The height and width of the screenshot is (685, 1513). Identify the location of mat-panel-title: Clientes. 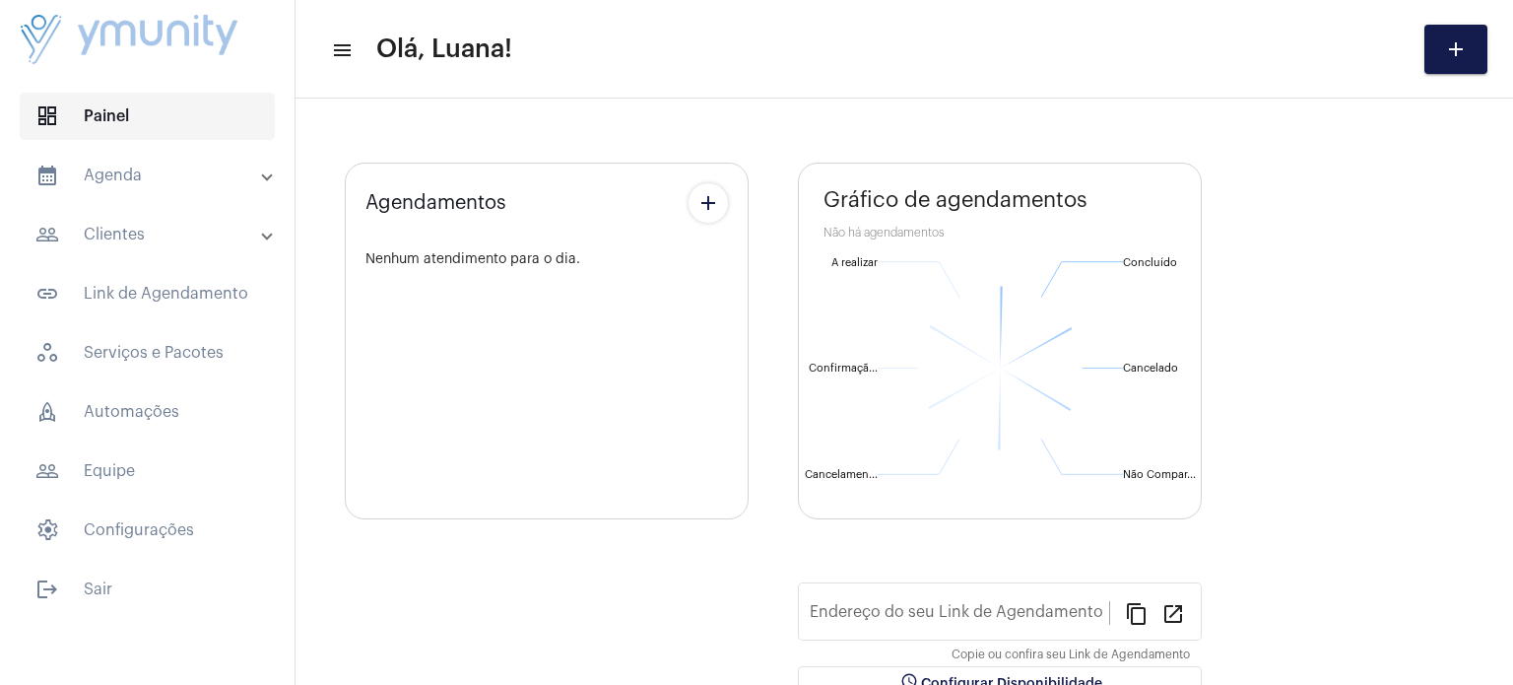
(149, 234).